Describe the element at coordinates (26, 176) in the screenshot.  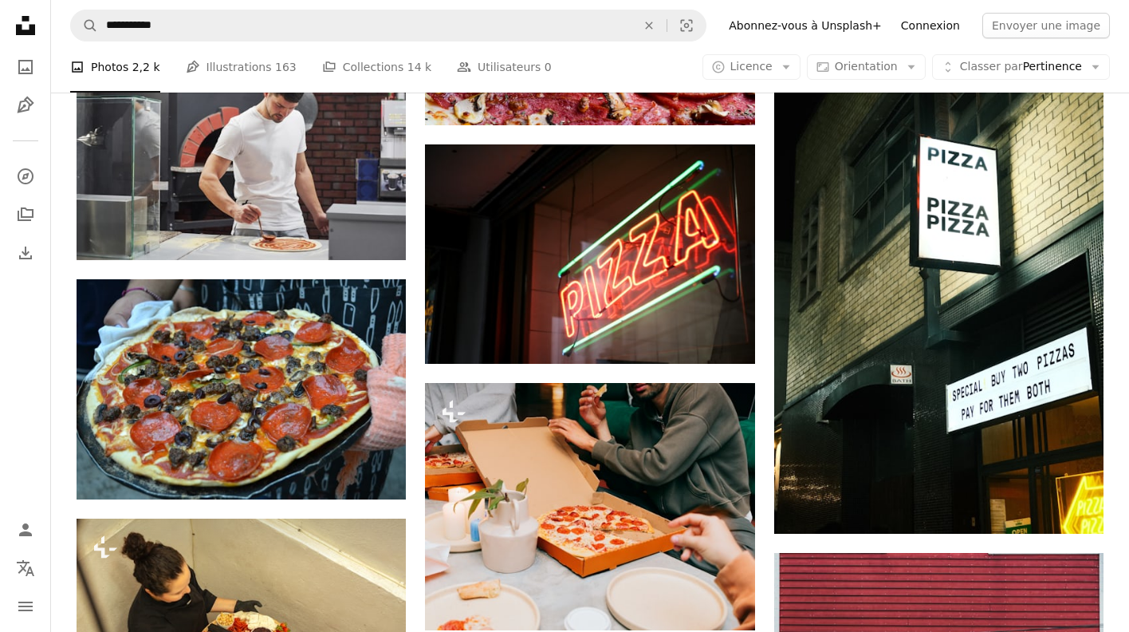
I see `a: Explorer` at that location.